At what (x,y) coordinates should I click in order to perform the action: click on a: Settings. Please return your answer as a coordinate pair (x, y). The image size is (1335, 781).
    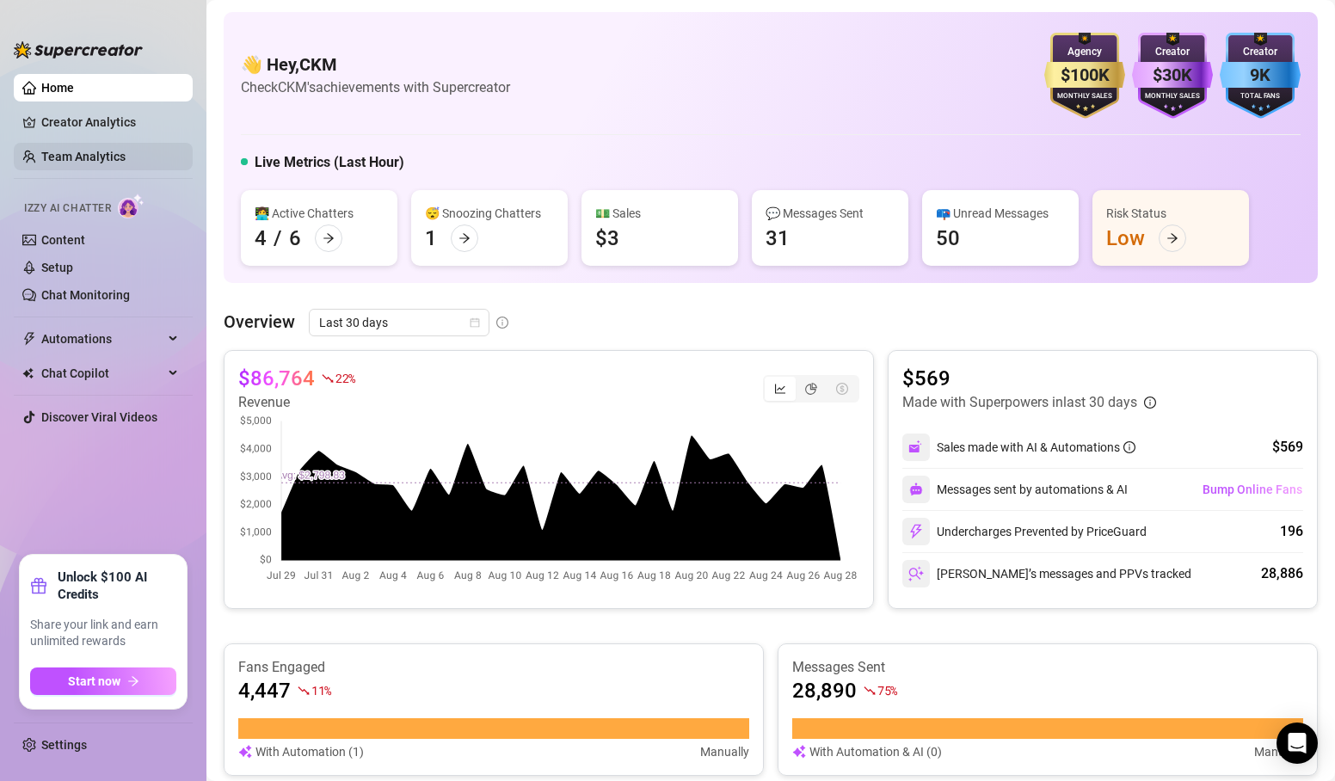
    Looking at the image, I should click on (64, 745).